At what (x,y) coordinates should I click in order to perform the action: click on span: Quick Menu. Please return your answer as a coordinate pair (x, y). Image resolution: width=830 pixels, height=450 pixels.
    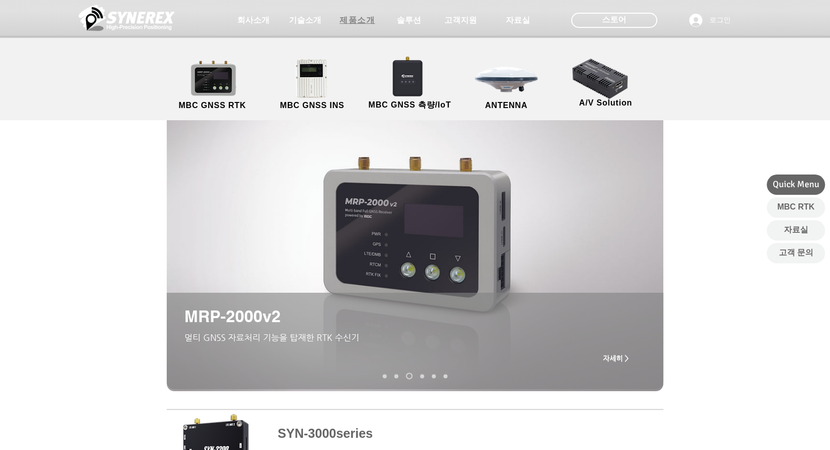
    Looking at the image, I should click on (796, 184).